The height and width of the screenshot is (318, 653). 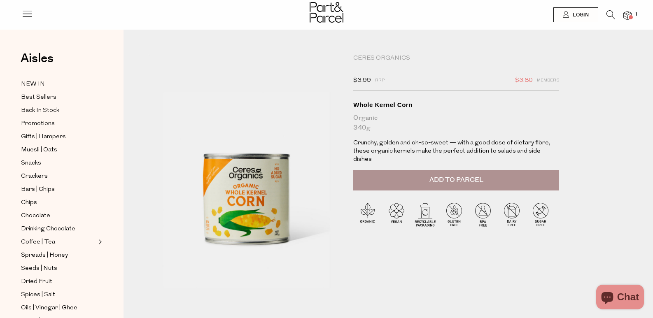 I want to click on span: Login, so click(x=580, y=15).